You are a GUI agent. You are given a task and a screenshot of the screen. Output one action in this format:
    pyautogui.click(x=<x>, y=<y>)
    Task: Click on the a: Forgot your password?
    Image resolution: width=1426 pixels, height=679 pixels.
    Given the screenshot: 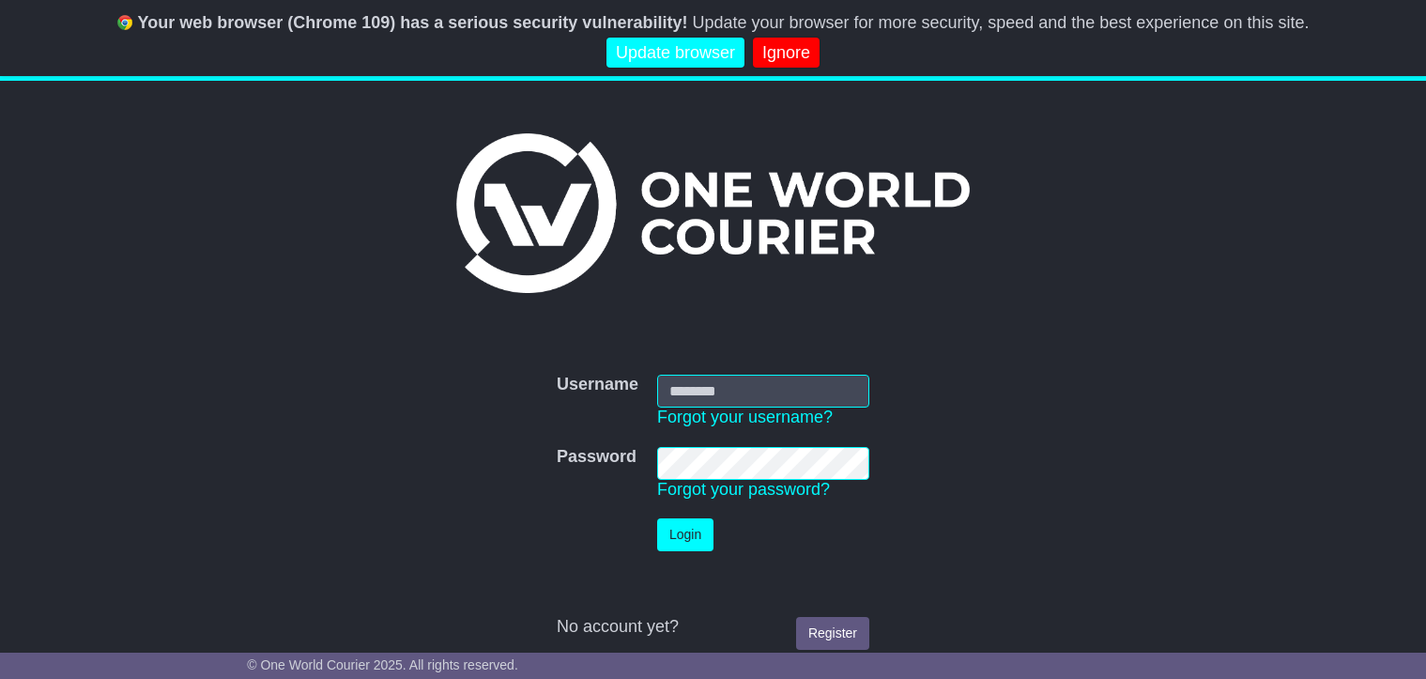 What is the action you would take?
    pyautogui.click(x=744, y=489)
    